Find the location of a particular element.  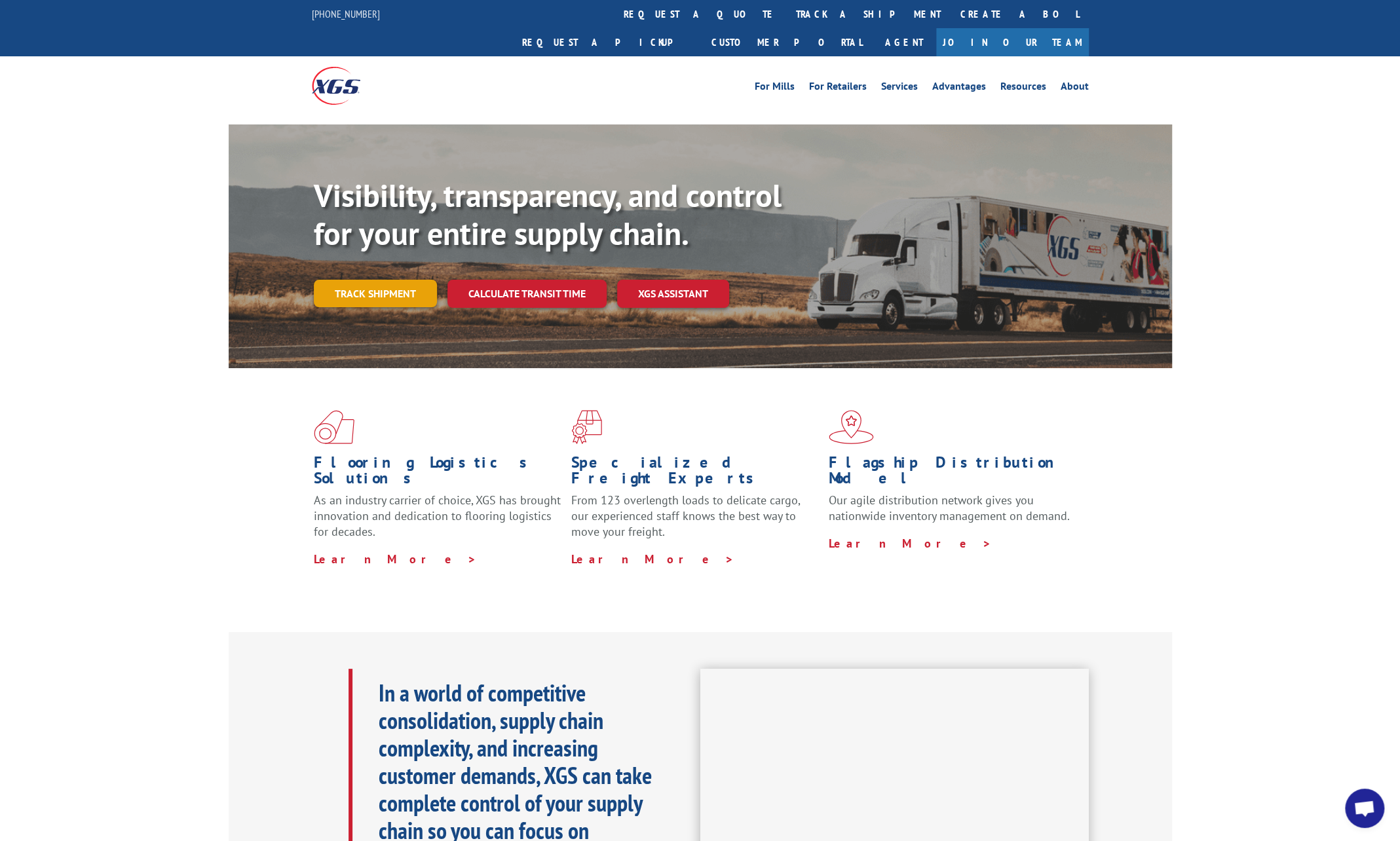

a: Agent is located at coordinates (904, 42).